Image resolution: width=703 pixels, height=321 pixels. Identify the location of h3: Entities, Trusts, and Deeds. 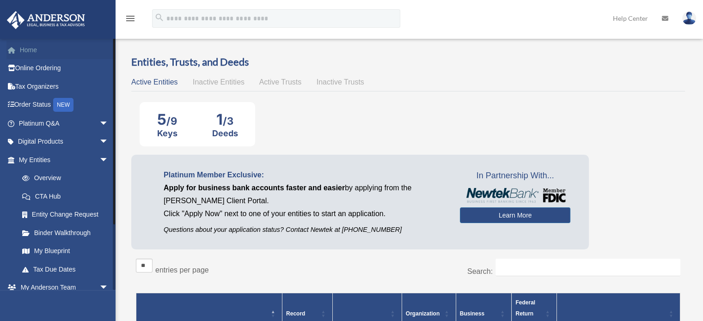
(408, 62).